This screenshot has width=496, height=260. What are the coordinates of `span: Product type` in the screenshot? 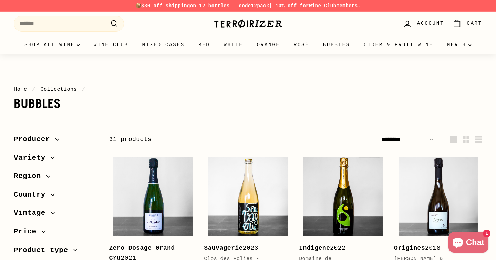 It's located at (43, 250).